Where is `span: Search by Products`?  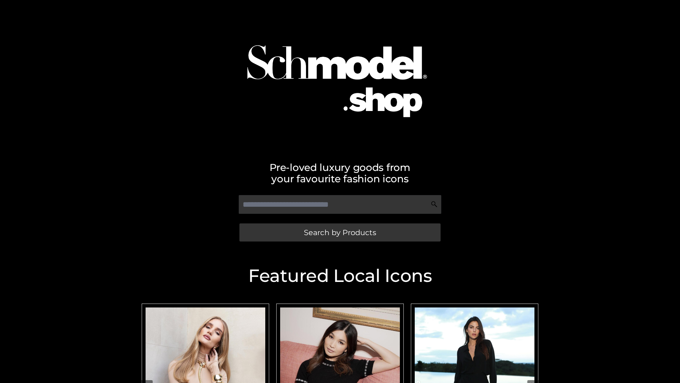 span: Search by Products is located at coordinates (340, 232).